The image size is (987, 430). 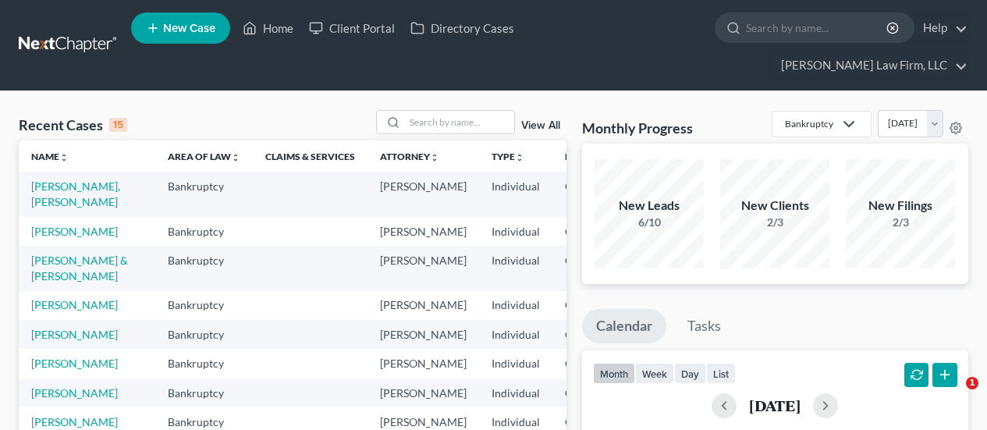 I want to click on span: New Case, so click(x=189, y=28).